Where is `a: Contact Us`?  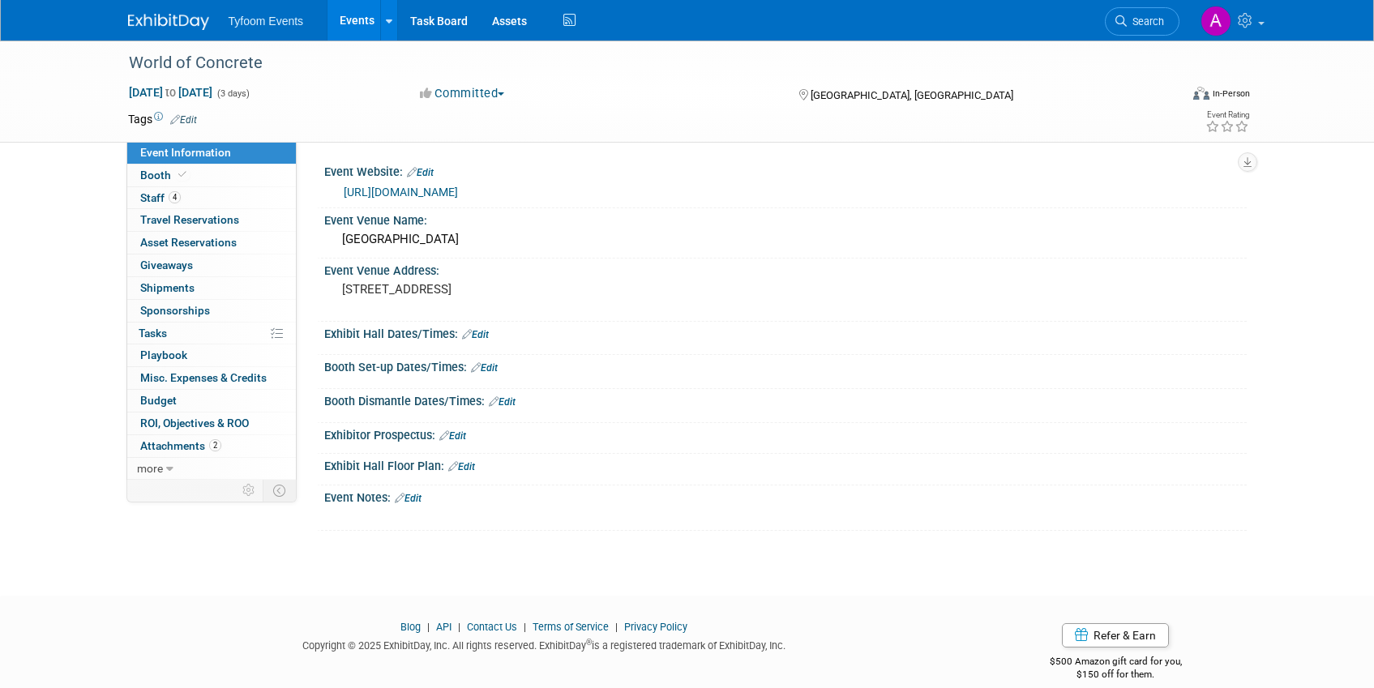
a: Contact Us is located at coordinates (492, 627).